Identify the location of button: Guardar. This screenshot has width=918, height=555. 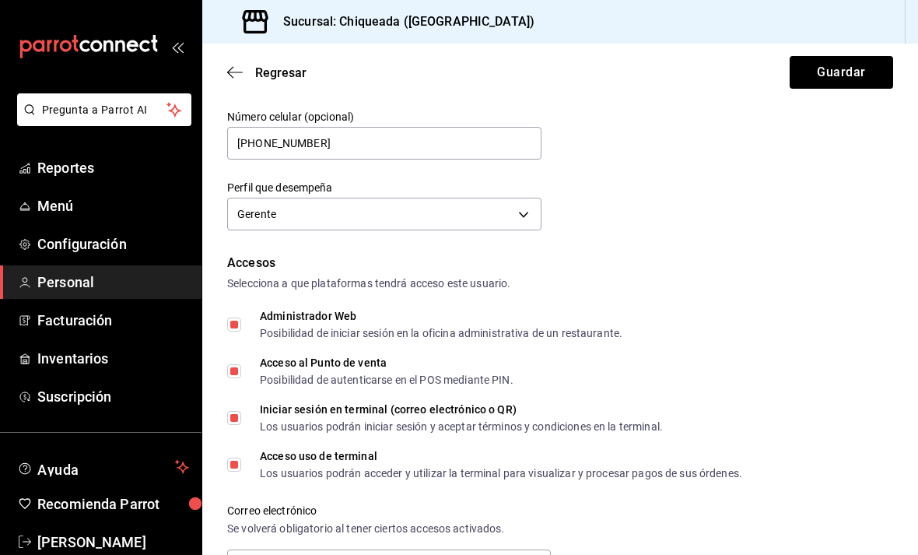
(841, 72).